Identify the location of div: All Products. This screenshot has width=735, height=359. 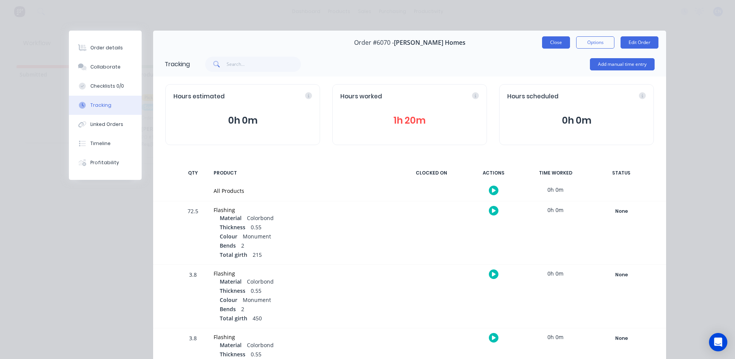
(303, 191).